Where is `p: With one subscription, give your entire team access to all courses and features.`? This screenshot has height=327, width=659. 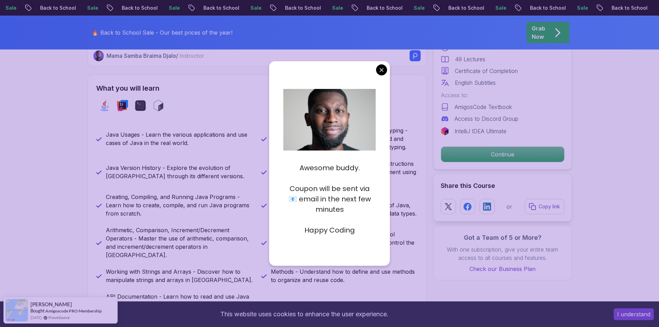 p: With one subscription, give your entire team access to all courses and features. is located at coordinates (503, 254).